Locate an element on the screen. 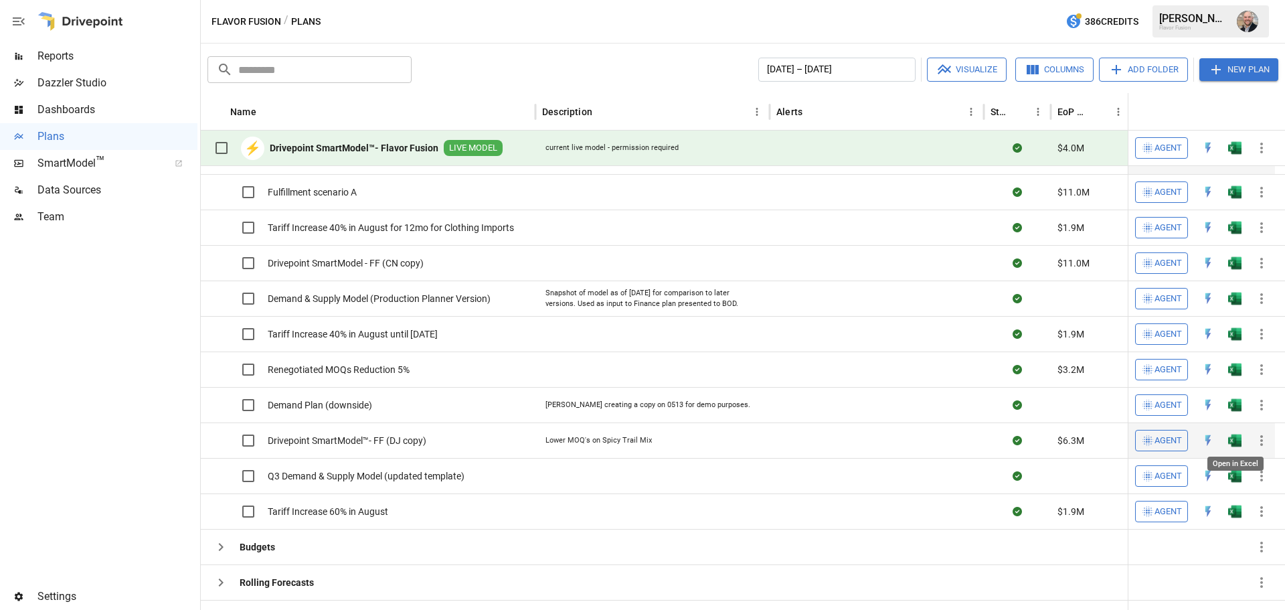  span: $1.9M is located at coordinates (1071, 227).